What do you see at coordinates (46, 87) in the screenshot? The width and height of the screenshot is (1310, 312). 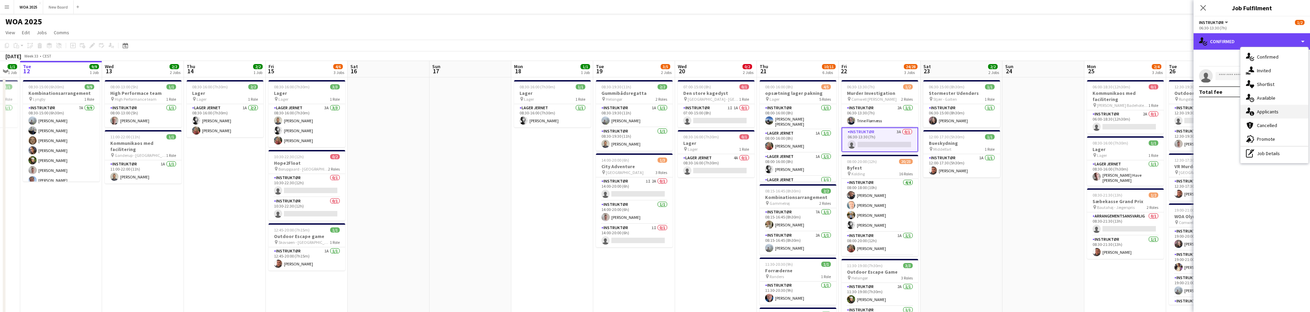 I see `span: 08:30-15:00 (6h30m)` at bounding box center [46, 87].